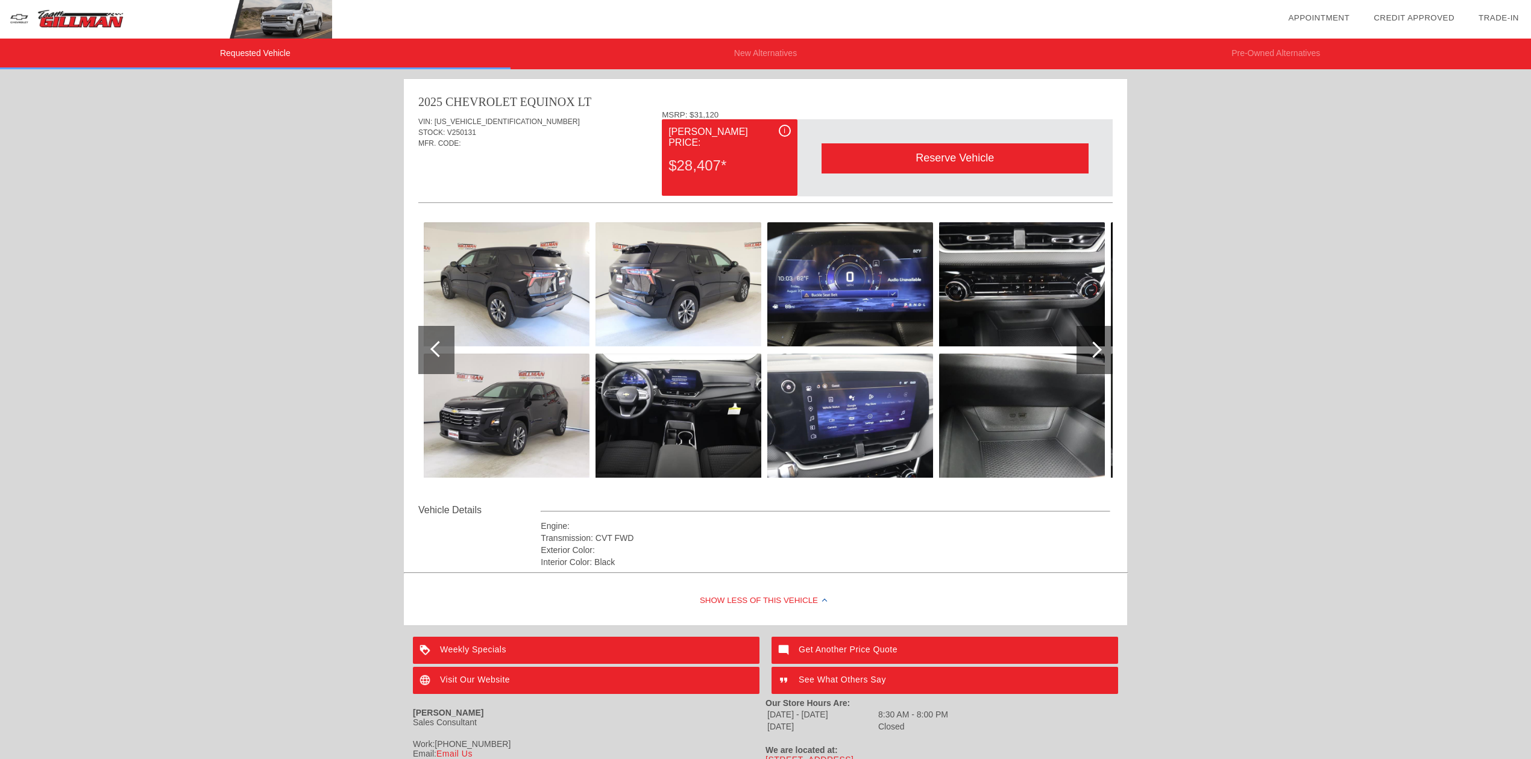 The height and width of the screenshot is (759, 1531). I want to click on div: LT, so click(585, 102).